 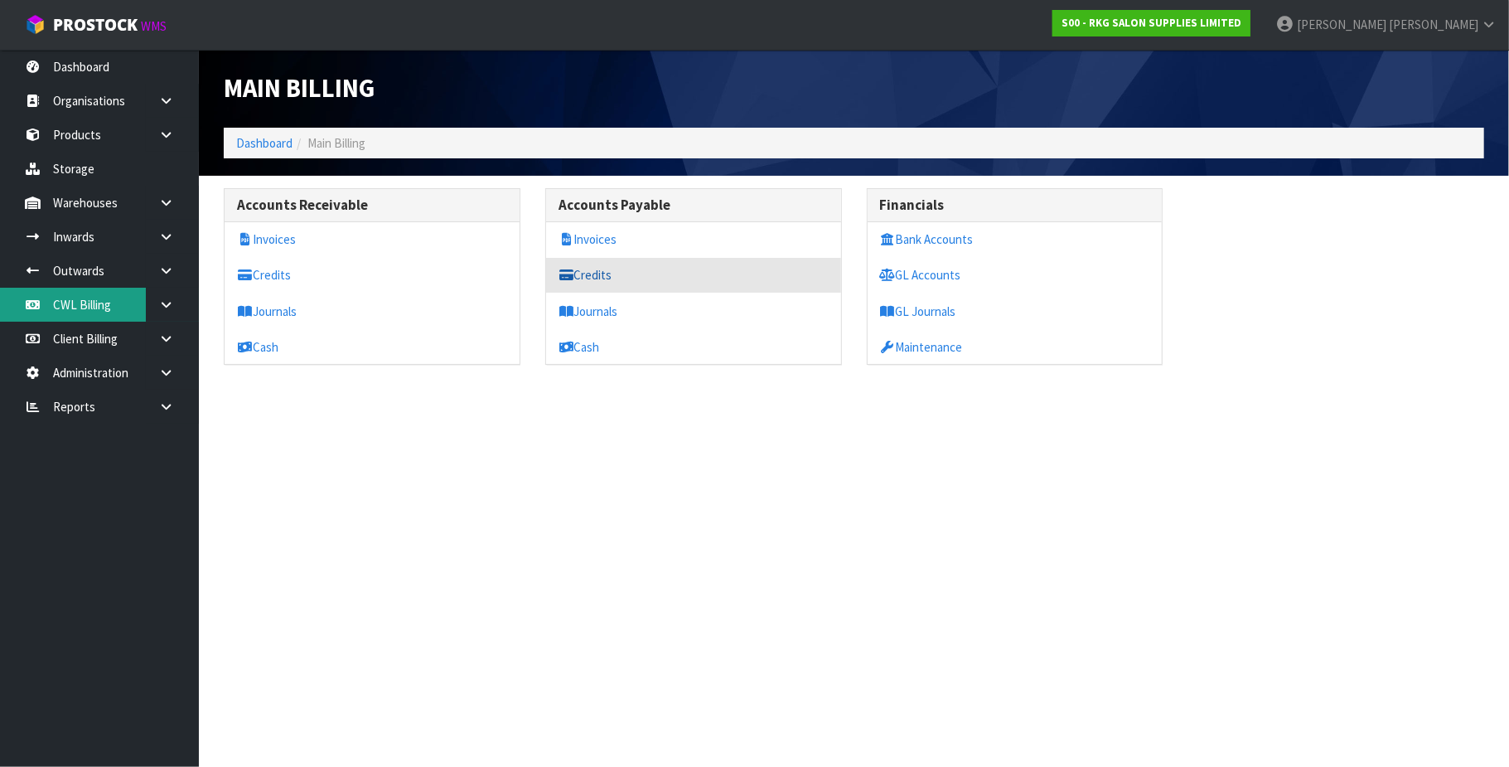 I want to click on small: WMS, so click(x=153, y=26).